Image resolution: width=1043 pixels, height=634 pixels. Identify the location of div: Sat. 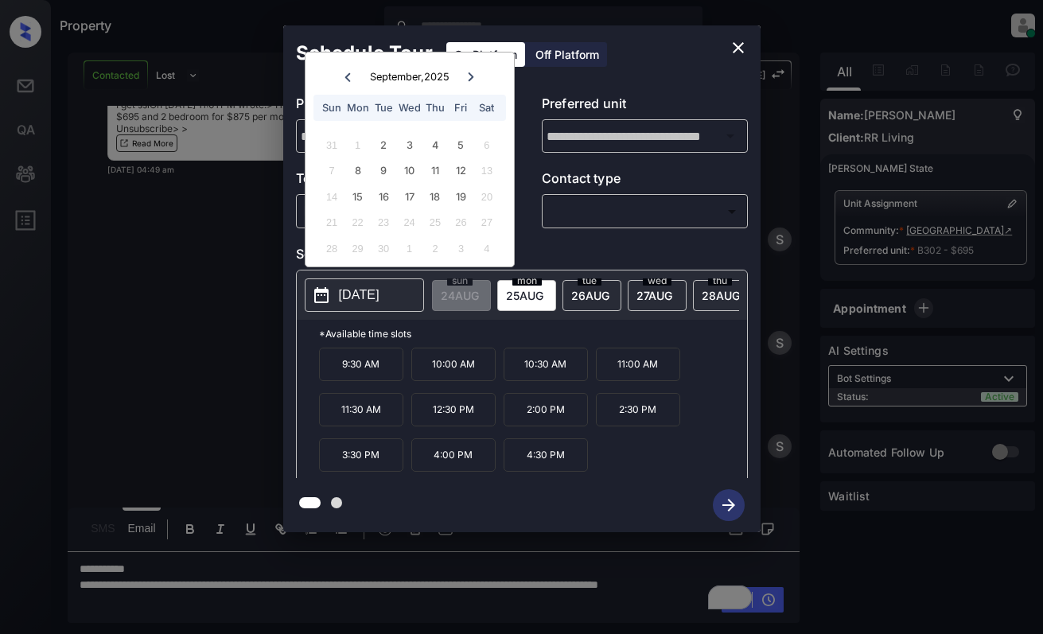
(486, 107).